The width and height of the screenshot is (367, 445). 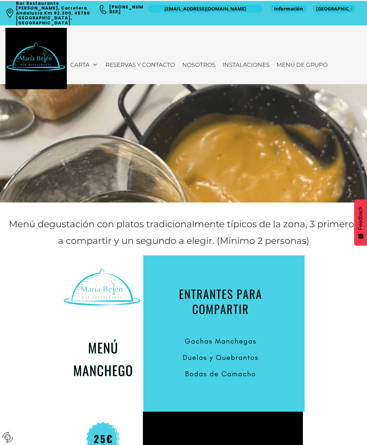 What do you see at coordinates (288, 8) in the screenshot?
I see `a: Información` at bounding box center [288, 8].